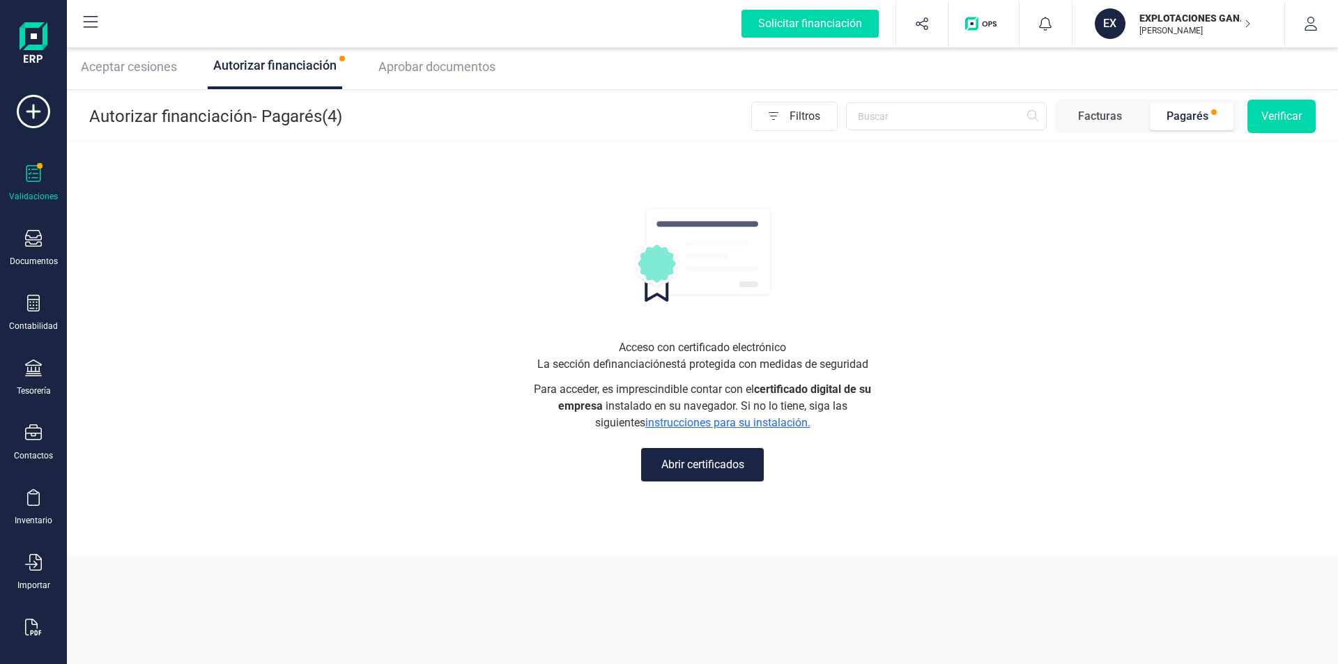 This screenshot has width=1338, height=664. I want to click on input: Buscar, so click(946, 116).